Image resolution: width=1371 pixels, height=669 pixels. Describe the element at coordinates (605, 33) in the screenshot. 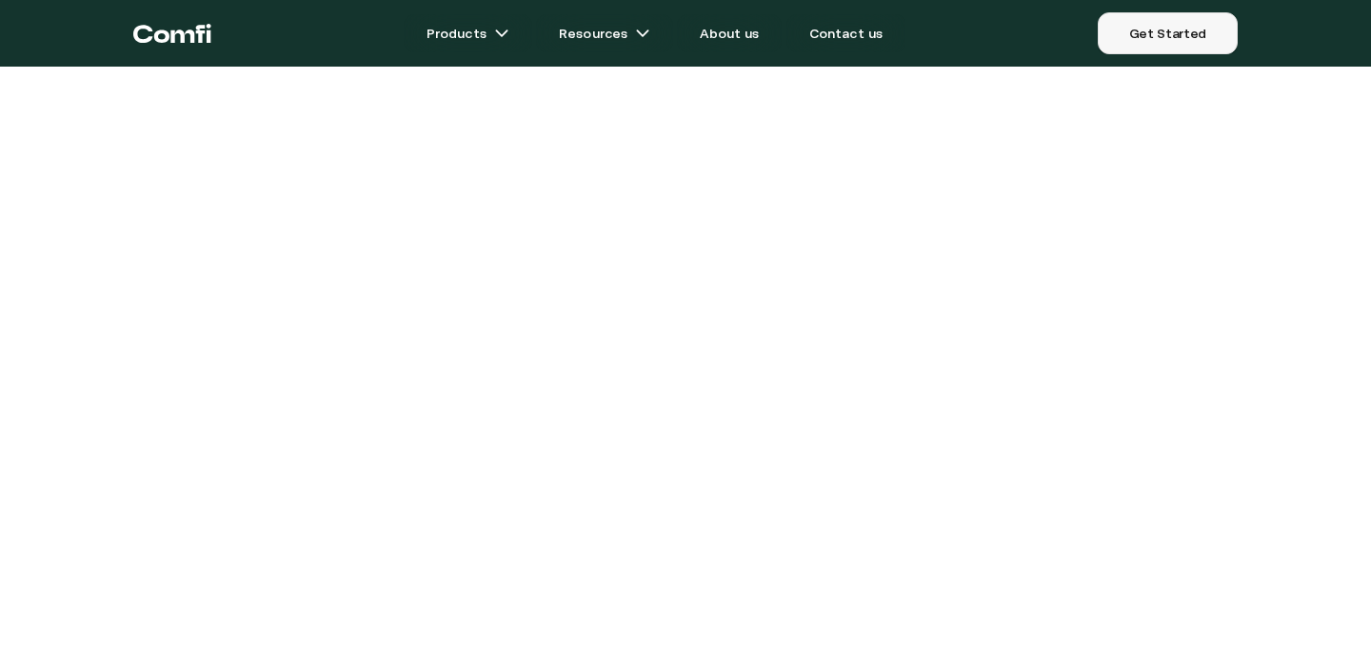

I see `a: Resourcesarrow icons` at that location.